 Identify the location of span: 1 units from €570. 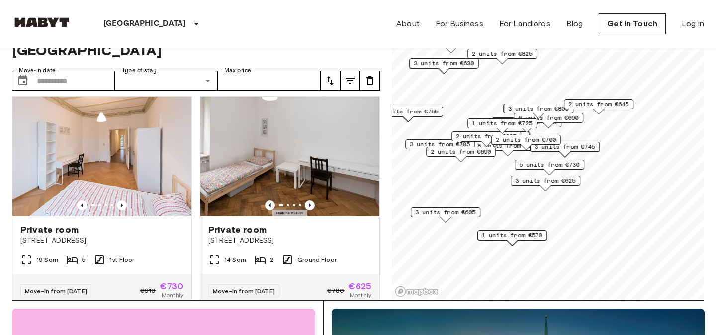
(512, 235).